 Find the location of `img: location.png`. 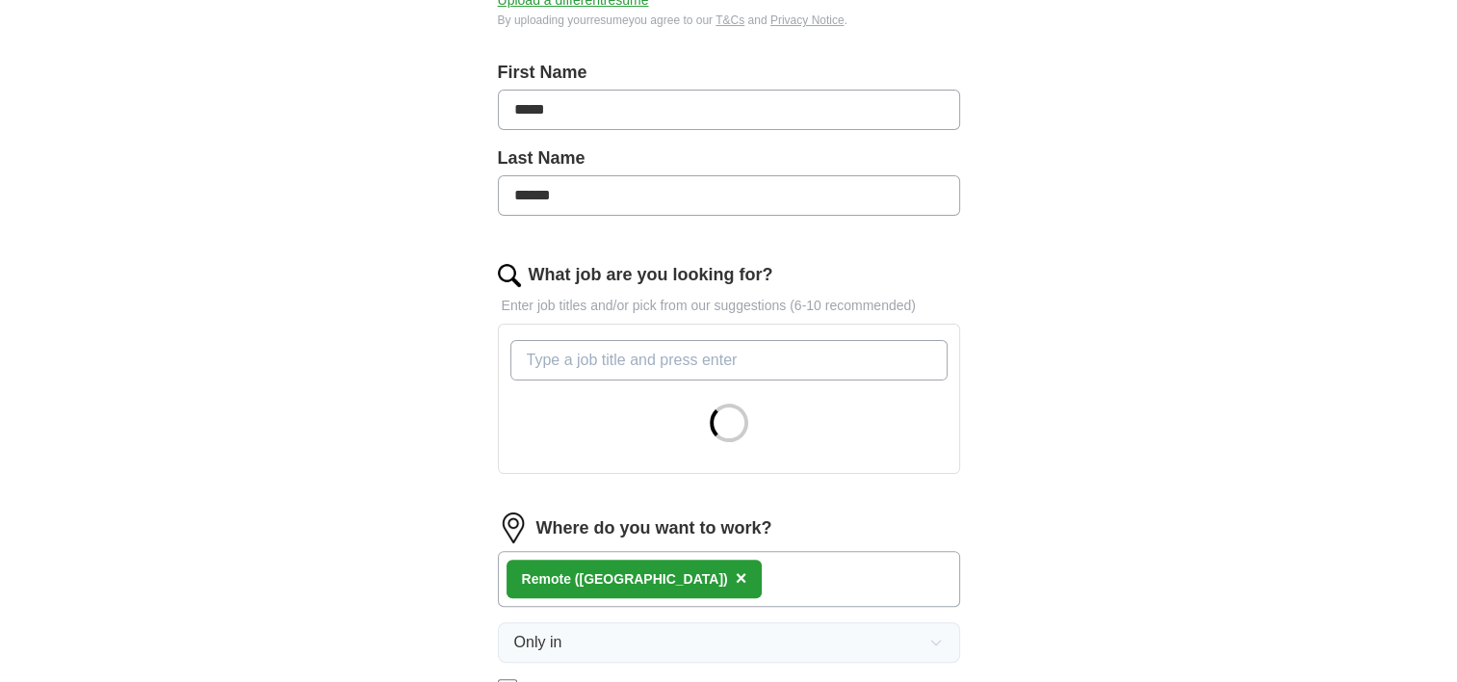

img: location.png is located at coordinates (513, 528).